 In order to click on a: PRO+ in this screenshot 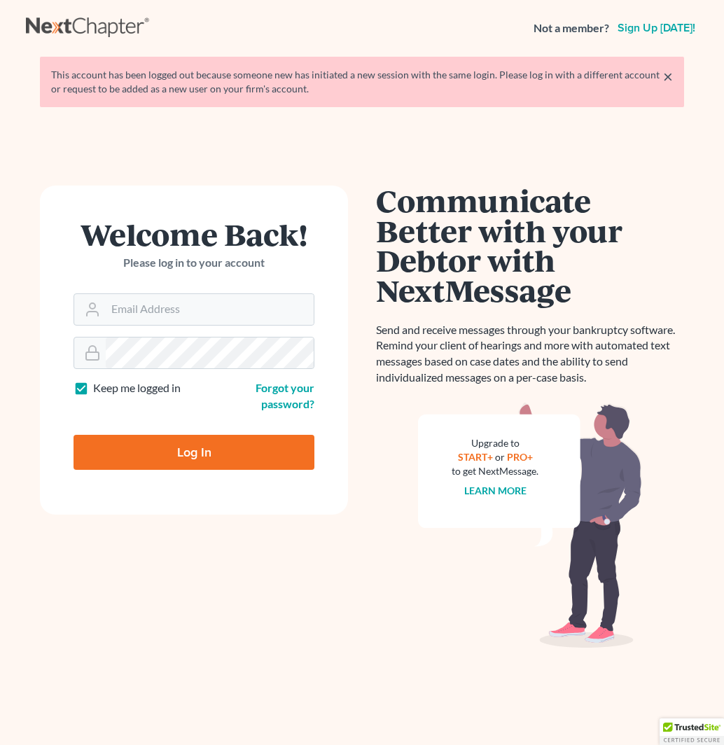, I will do `click(519, 456)`.